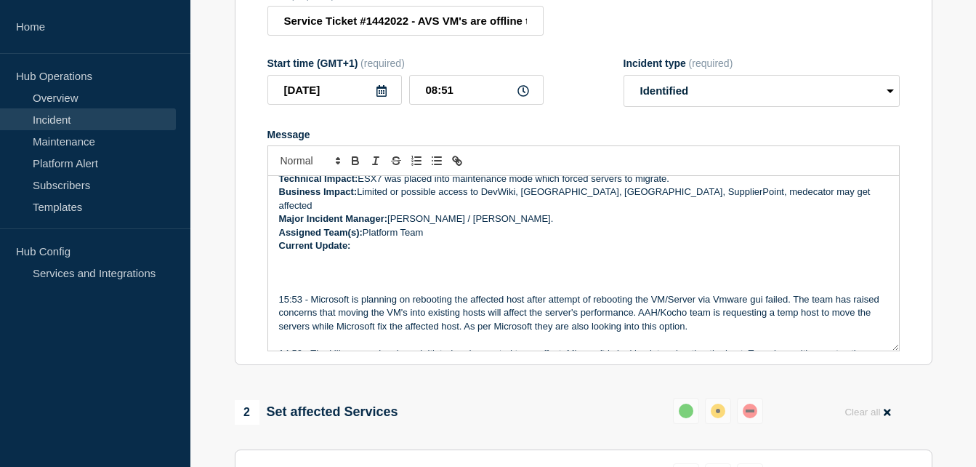 The width and height of the screenshot is (976, 467). Describe the element at coordinates (321, 232) in the screenshot. I see `strong: Assigned Team(s):` at that location.